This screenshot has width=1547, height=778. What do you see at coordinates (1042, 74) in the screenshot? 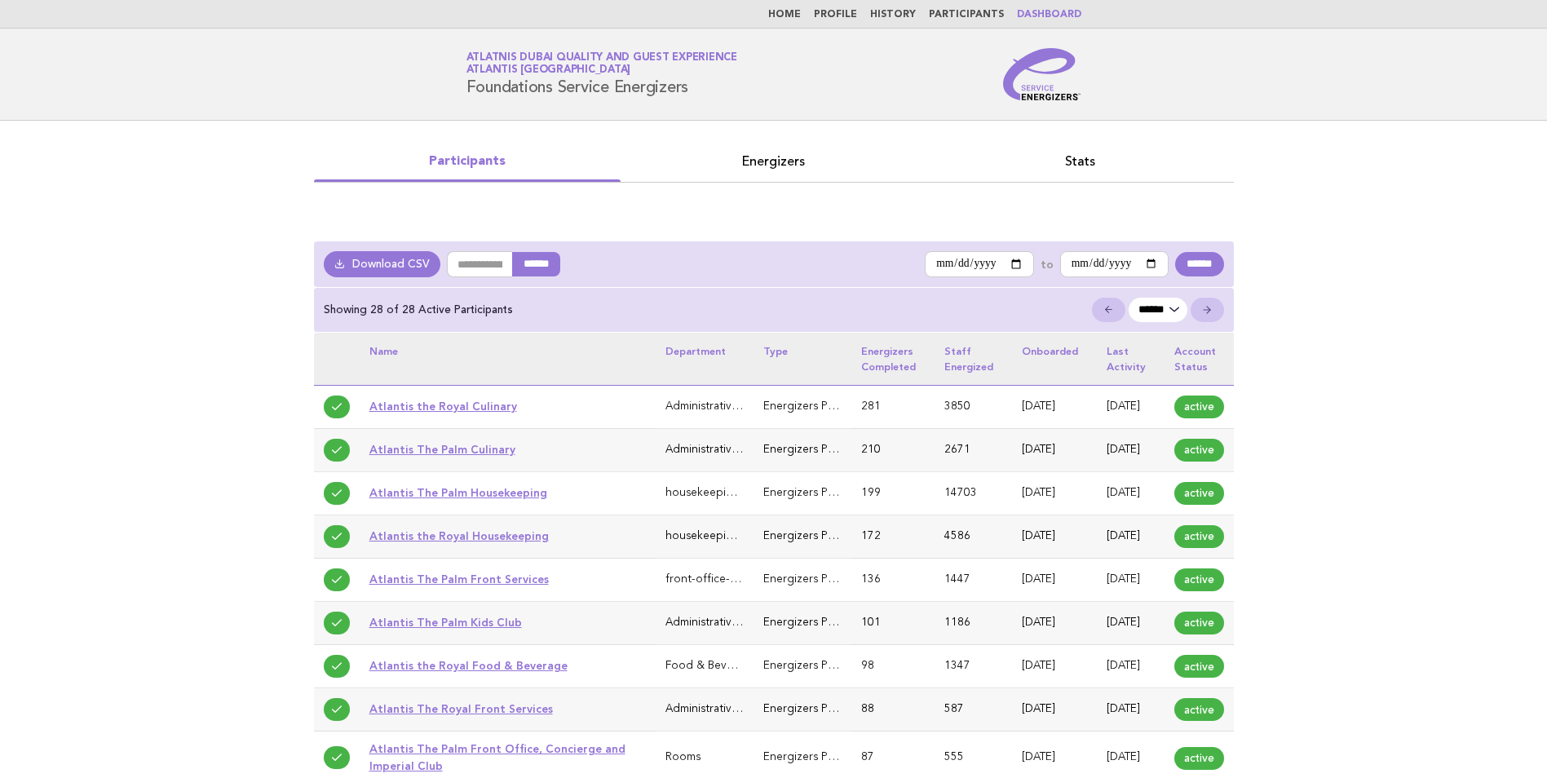
I see `img: Service Energizers` at bounding box center [1042, 74].